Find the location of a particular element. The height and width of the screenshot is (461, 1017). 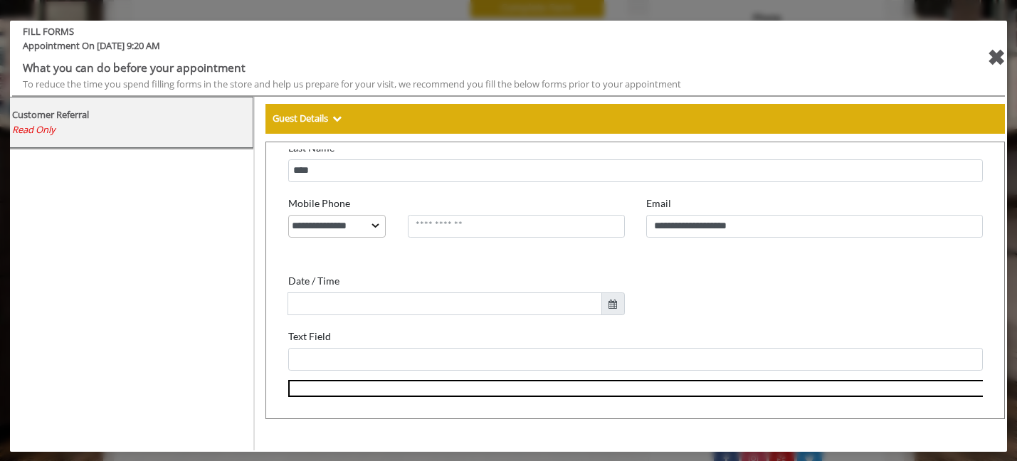

b: FILL FORMS is located at coordinates (466, 31).